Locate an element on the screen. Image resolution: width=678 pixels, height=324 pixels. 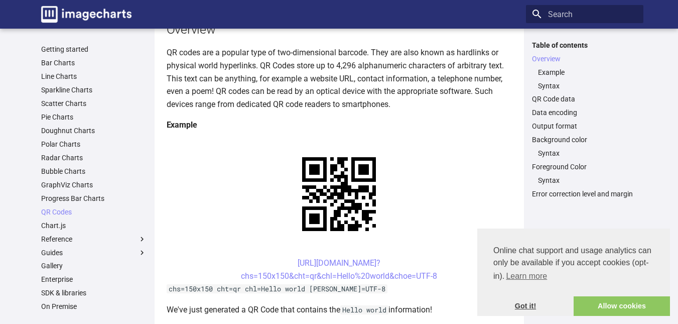
a: Polar Charts is located at coordinates (94, 144).